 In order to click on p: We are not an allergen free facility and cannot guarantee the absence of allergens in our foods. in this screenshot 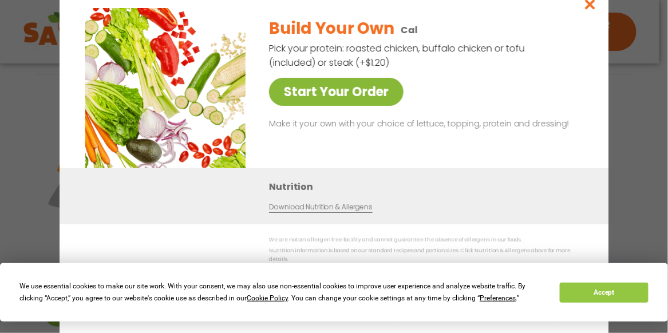, I will do `click(428, 240)`.